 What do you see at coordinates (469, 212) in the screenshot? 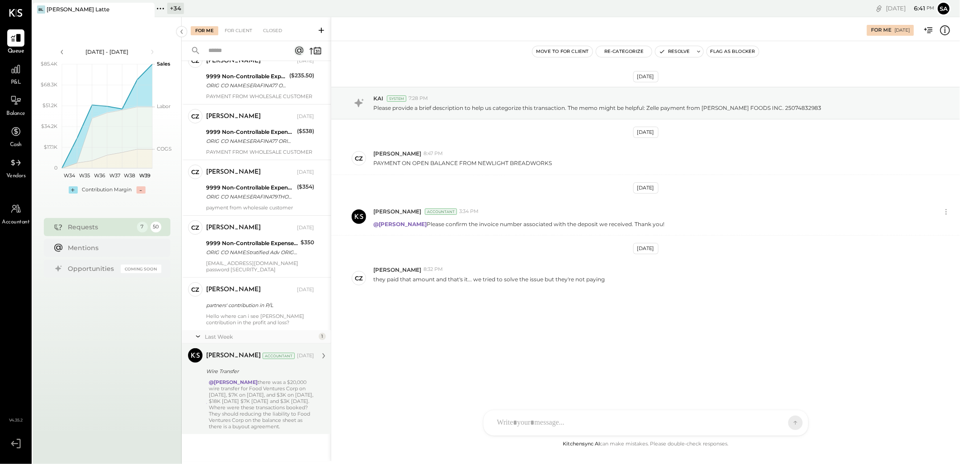
I see `span: 3:34 PM` at bounding box center [469, 212].